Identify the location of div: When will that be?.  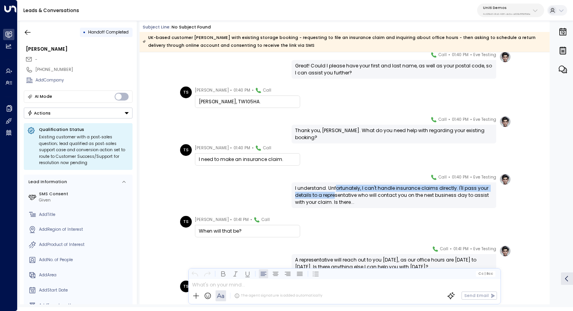
(247, 231).